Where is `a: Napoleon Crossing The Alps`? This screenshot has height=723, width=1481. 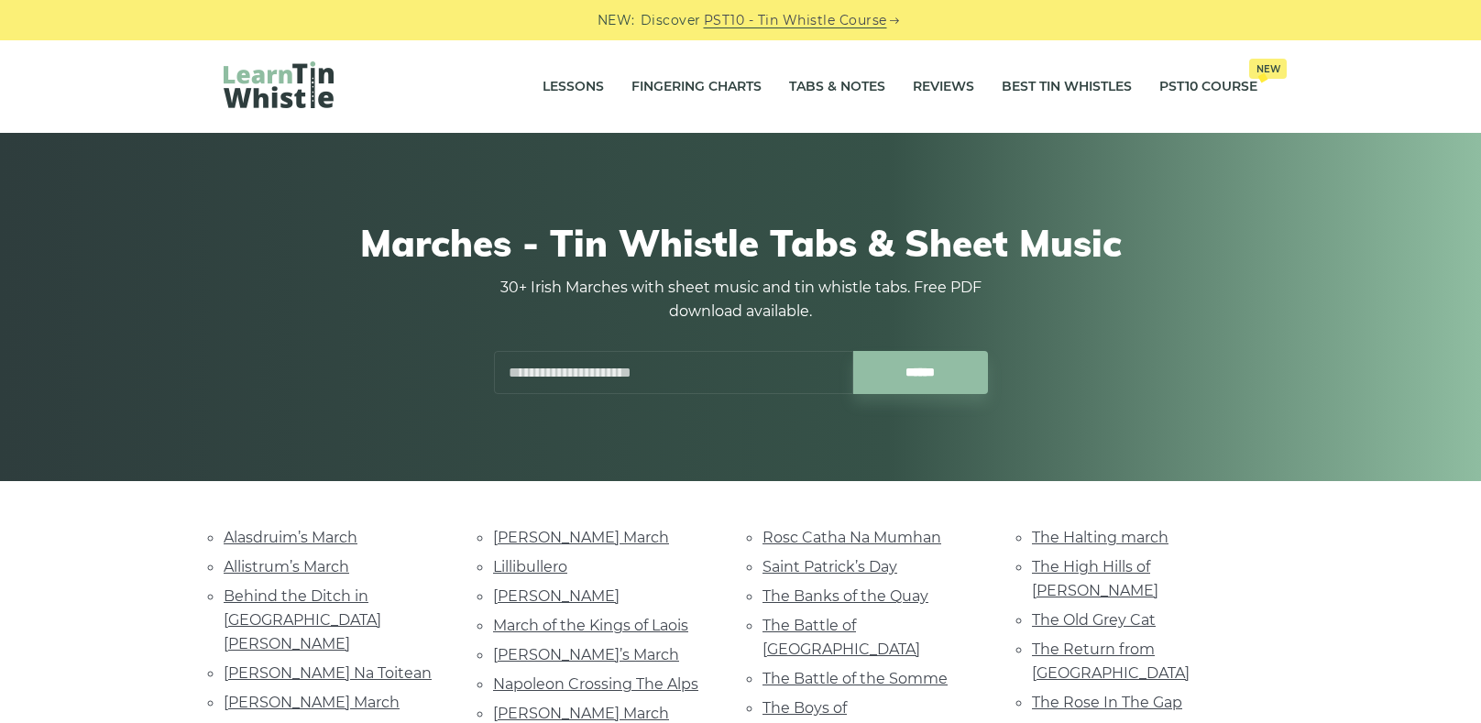 a: Napoleon Crossing The Alps is located at coordinates (596, 684).